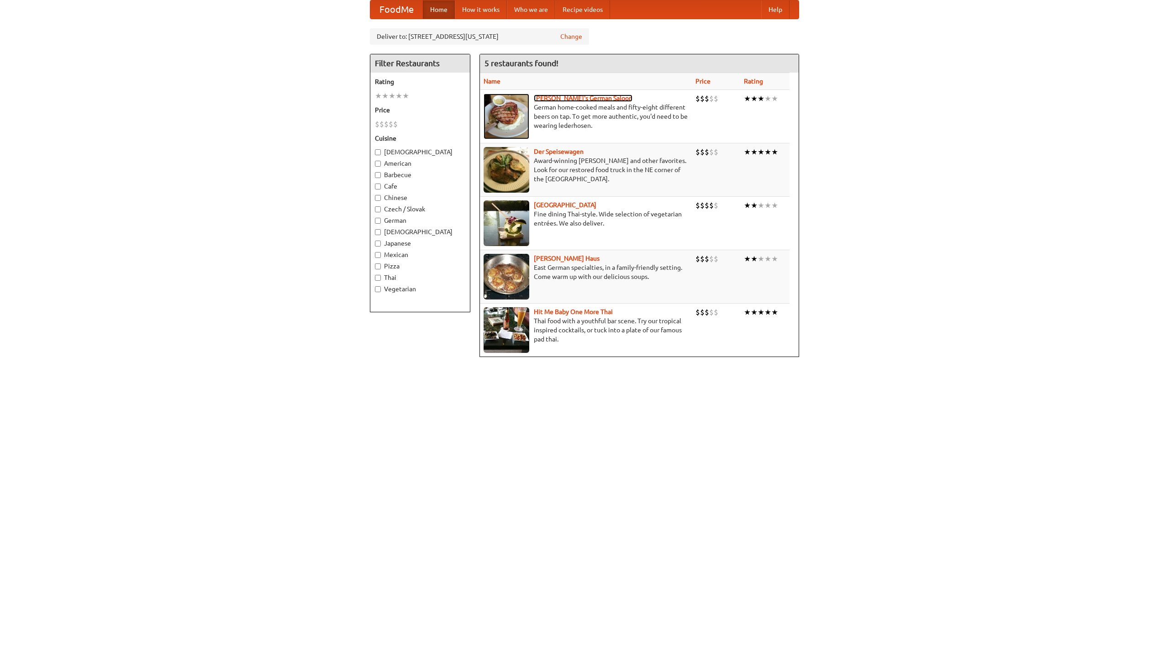 This screenshot has height=646, width=1169. Describe the element at coordinates (420, 289) in the screenshot. I see `label: Vegetarian` at that location.